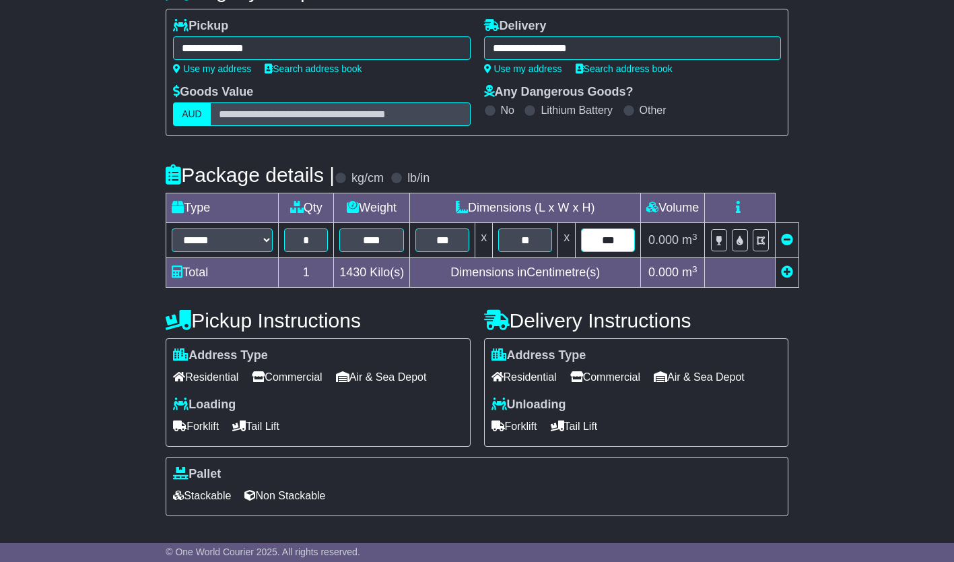 This screenshot has width=954, height=562. What do you see at coordinates (213, 92) in the screenshot?
I see `label: Goods Value` at bounding box center [213, 92].